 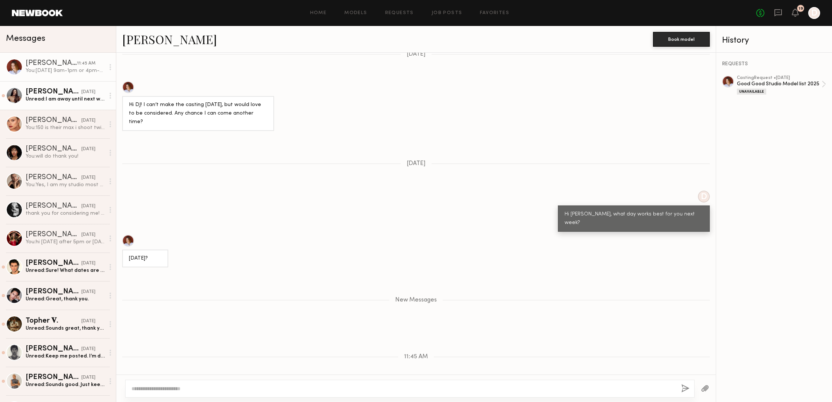 What do you see at coordinates (65, 185) in the screenshot?
I see `div: You: Yes, I am my studio most of the week days let me know best day for you can ill let you know ...` at bounding box center [65, 185].